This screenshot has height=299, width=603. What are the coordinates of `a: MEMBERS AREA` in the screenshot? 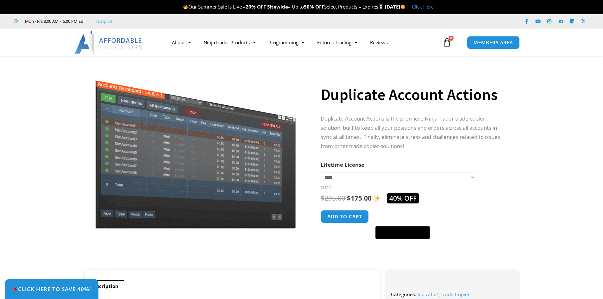 It's located at (493, 42).